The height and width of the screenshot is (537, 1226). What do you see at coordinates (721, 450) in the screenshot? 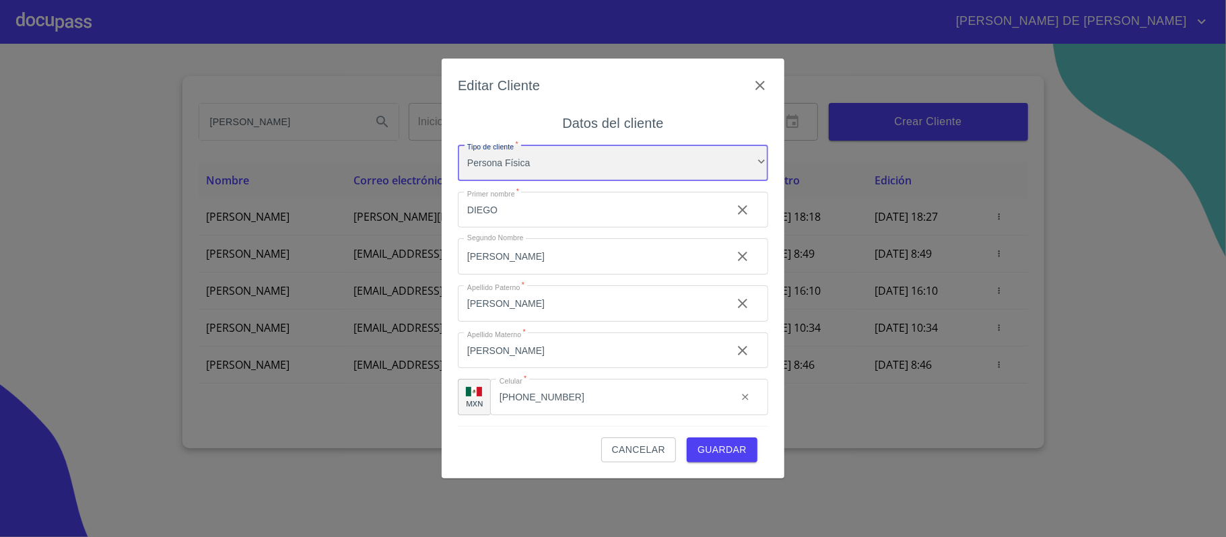
I see `span: Guardar` at bounding box center [721, 450].